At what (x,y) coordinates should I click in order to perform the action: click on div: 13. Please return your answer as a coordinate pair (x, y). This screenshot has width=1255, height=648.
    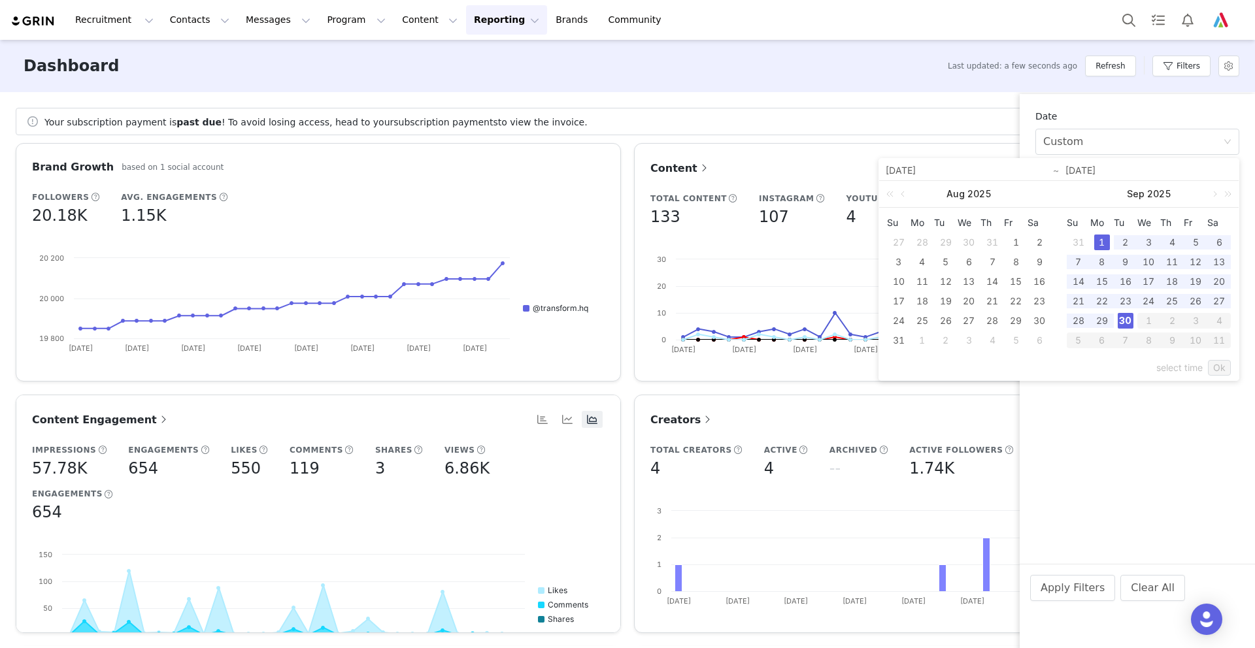
    Looking at the image, I should click on (1219, 262).